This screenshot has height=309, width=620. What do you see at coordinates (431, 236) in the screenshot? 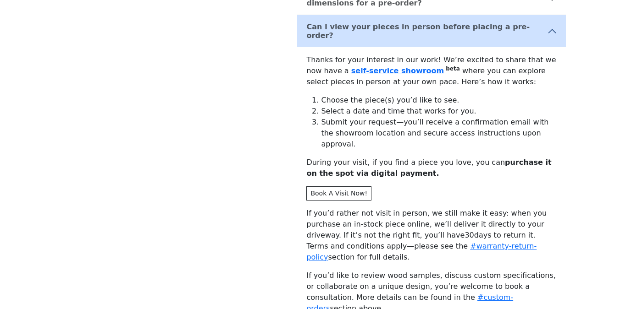
I see `p: If you’d rather not visit in person, we still make it easy: when you purchase an in-stock piece o...` at bounding box center [431, 236].